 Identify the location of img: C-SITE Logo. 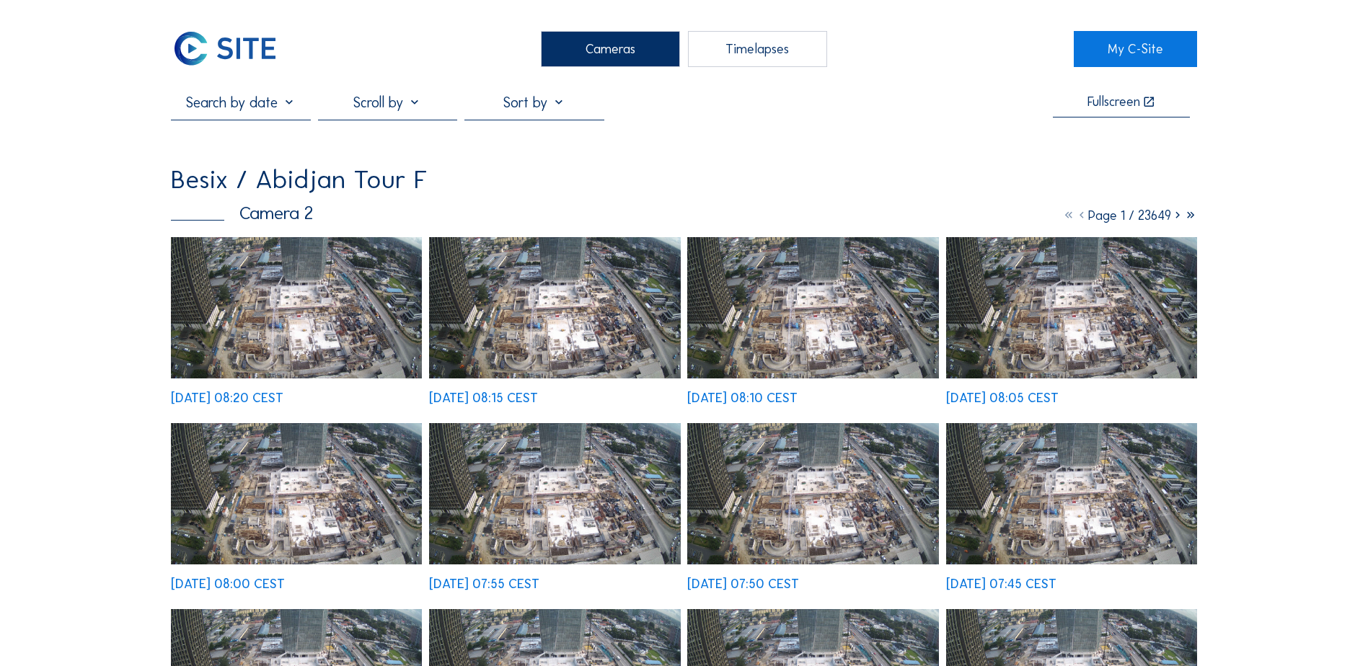
(224, 49).